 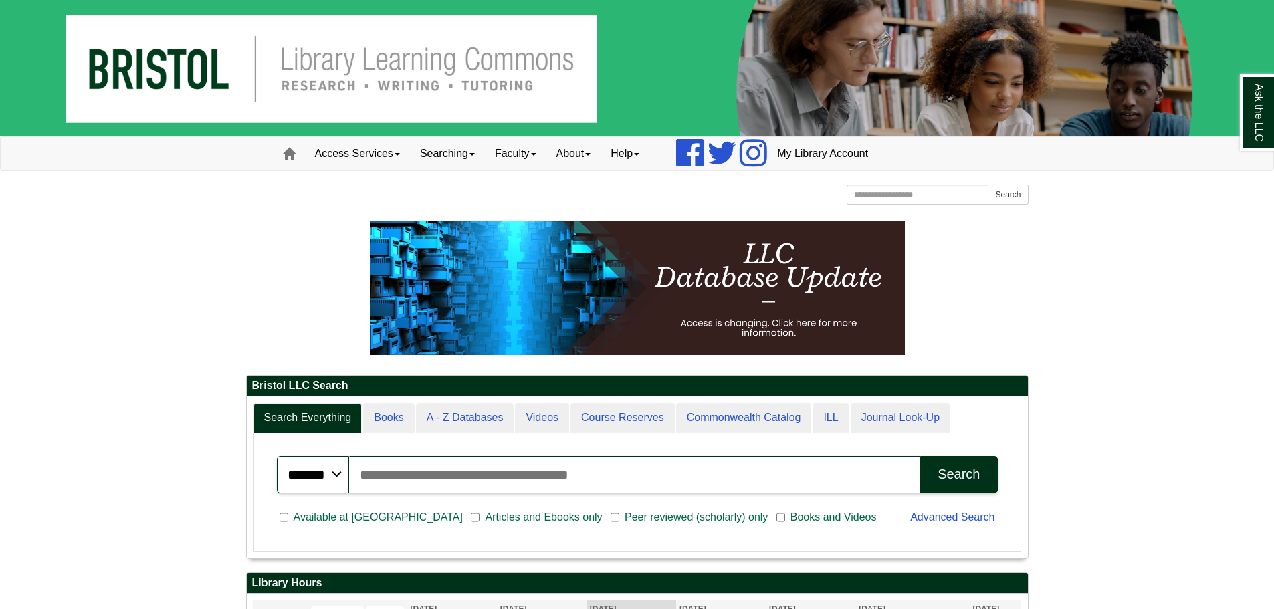 What do you see at coordinates (447, 154) in the screenshot?
I see `a: Searching` at bounding box center [447, 154].